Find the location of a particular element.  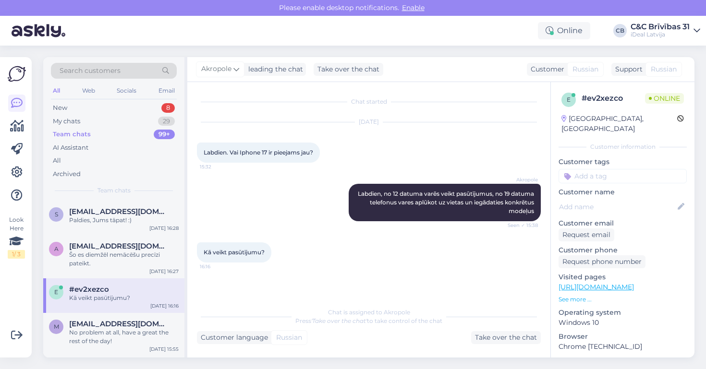

p: Customer name is located at coordinates (623, 192).